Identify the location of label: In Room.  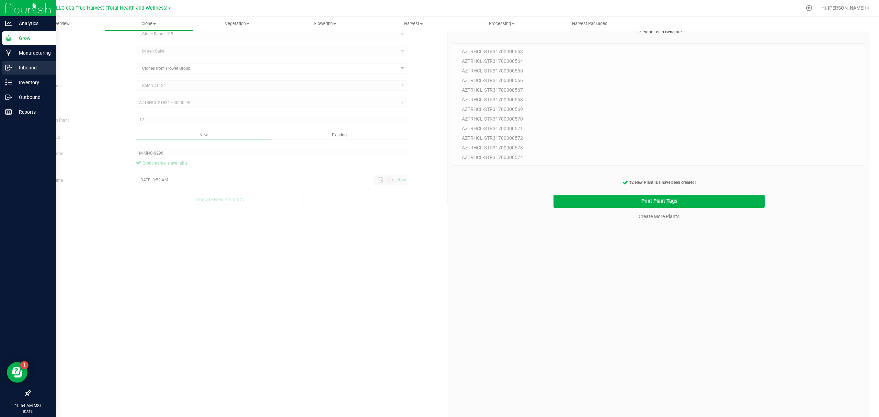
(78, 34).